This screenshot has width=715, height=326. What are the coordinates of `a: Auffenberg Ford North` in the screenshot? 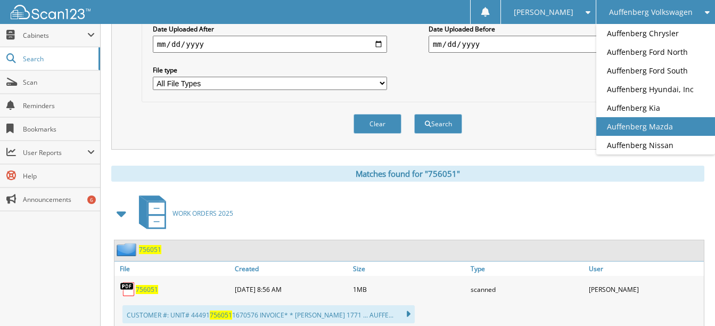 It's located at (655, 52).